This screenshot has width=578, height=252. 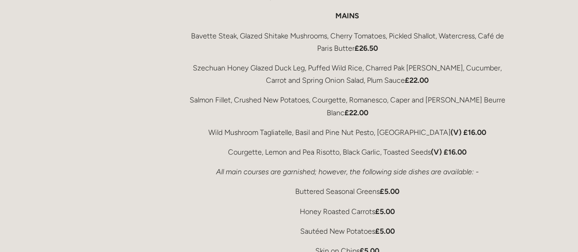 I want to click on p: Bavette Steak, Glazed Shitake Mushrooms, Cherry Tomatoes, Pickled Shallot, Watercress, Café de Pa..., so click(x=347, y=42).